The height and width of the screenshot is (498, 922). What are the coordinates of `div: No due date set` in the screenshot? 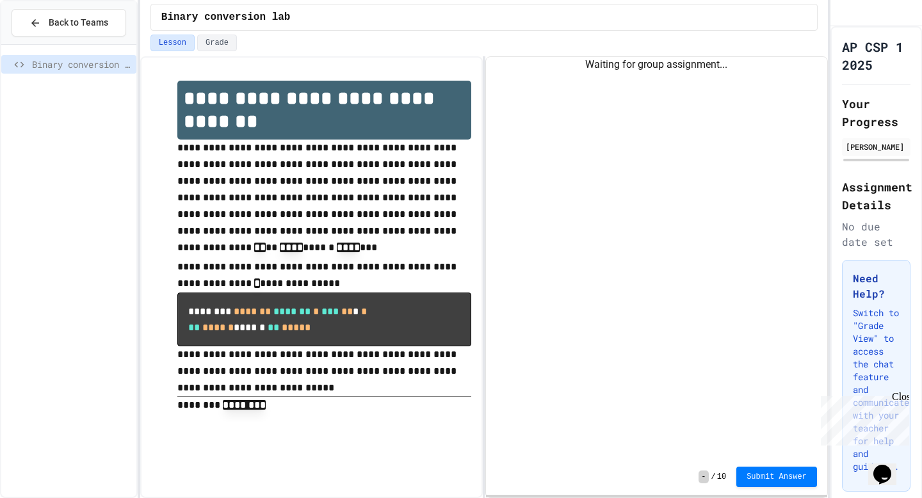 It's located at (876, 234).